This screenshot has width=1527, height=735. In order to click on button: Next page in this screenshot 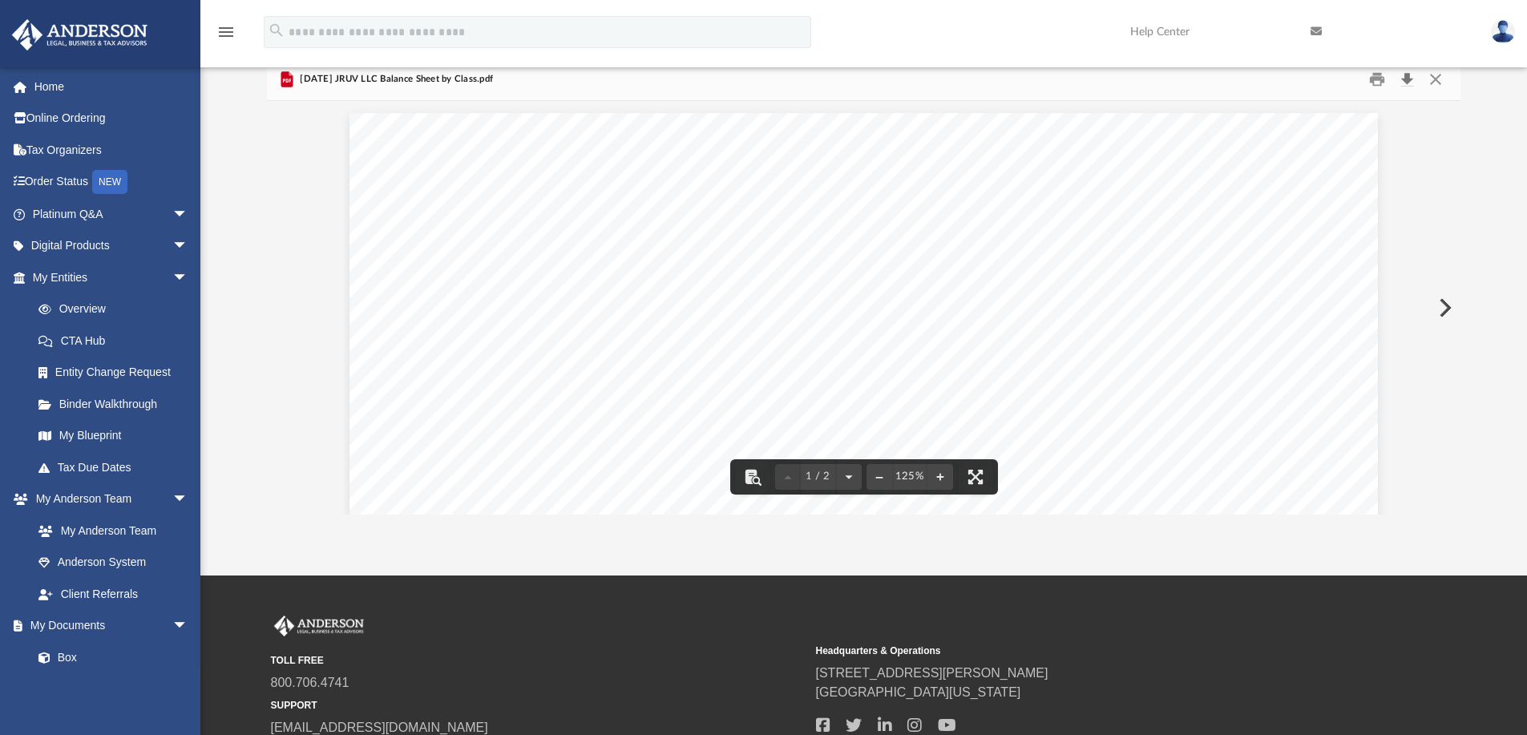, I will do `click(849, 477)`.